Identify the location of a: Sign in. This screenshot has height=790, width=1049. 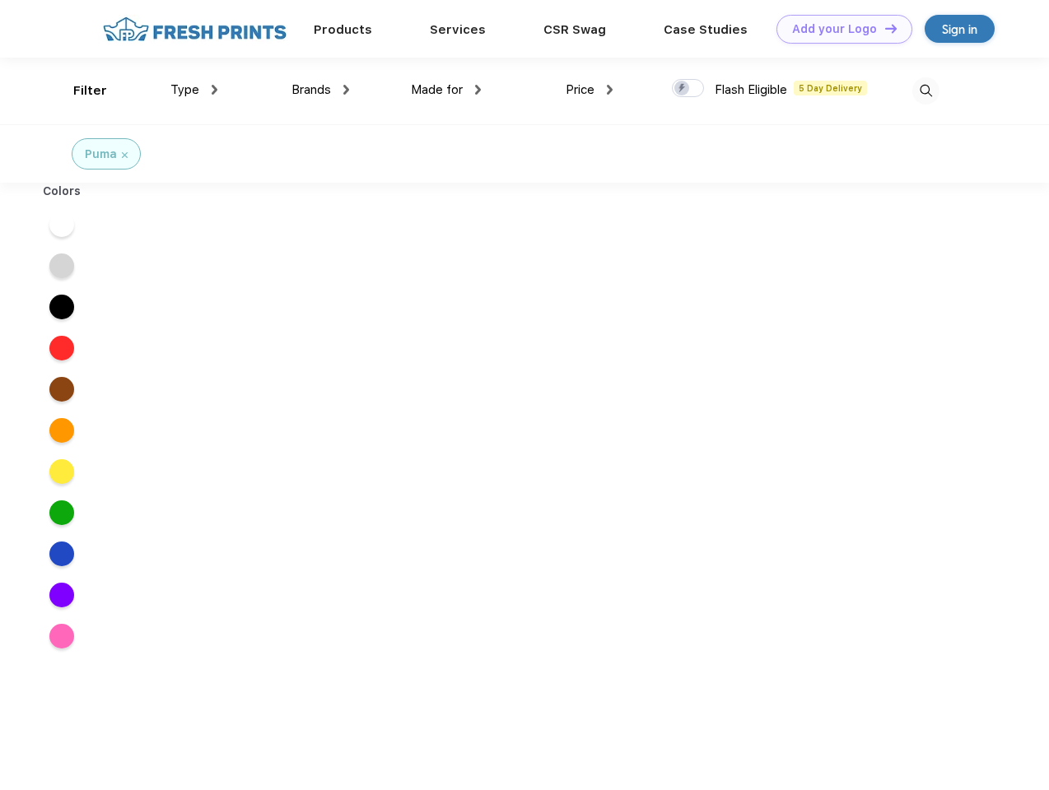
(959, 29).